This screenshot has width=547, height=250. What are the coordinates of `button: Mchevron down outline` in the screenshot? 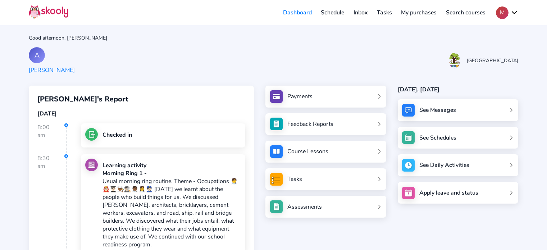 It's located at (507, 13).